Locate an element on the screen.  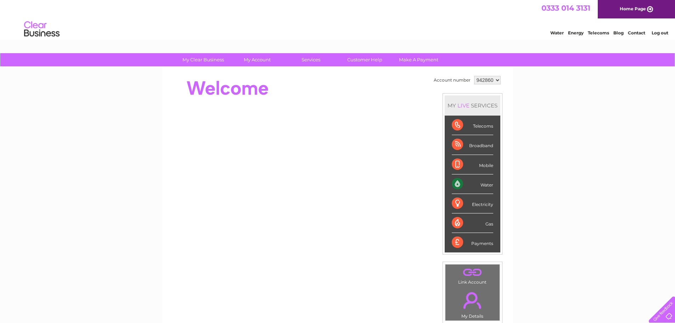
div: Mobile is located at coordinates (473, 165).